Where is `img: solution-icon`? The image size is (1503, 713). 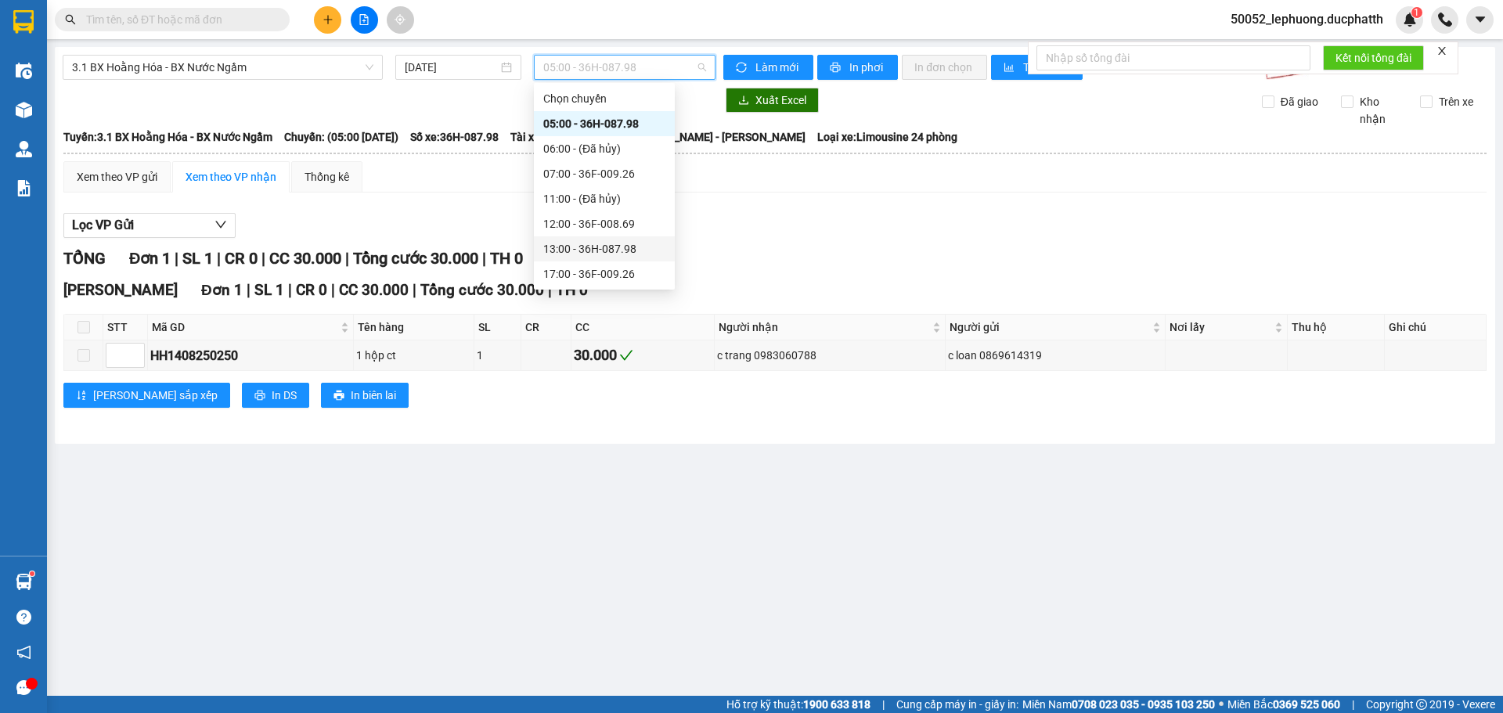
img: solution-icon is located at coordinates (23, 188).